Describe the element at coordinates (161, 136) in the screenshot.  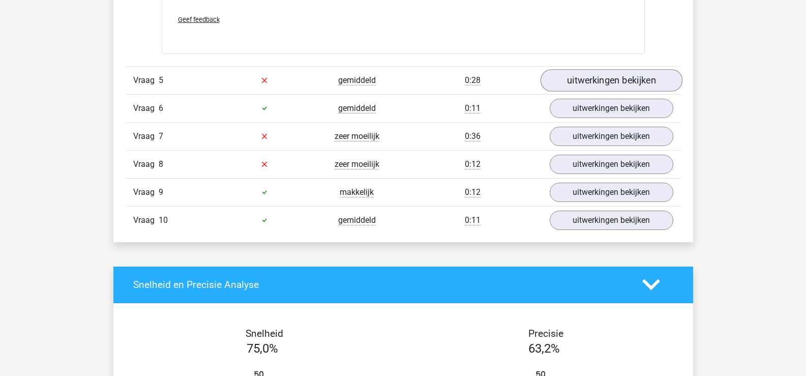
I see `span: 7` at that location.